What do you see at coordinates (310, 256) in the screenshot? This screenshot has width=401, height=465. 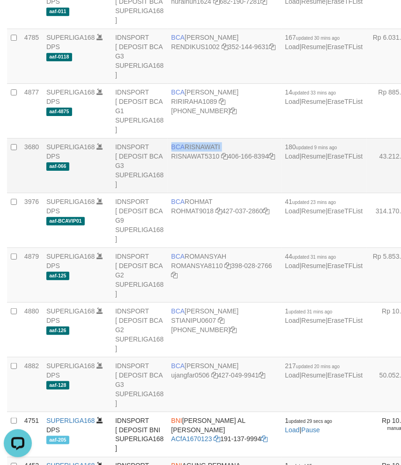 I see `span: 44` at bounding box center [310, 256].